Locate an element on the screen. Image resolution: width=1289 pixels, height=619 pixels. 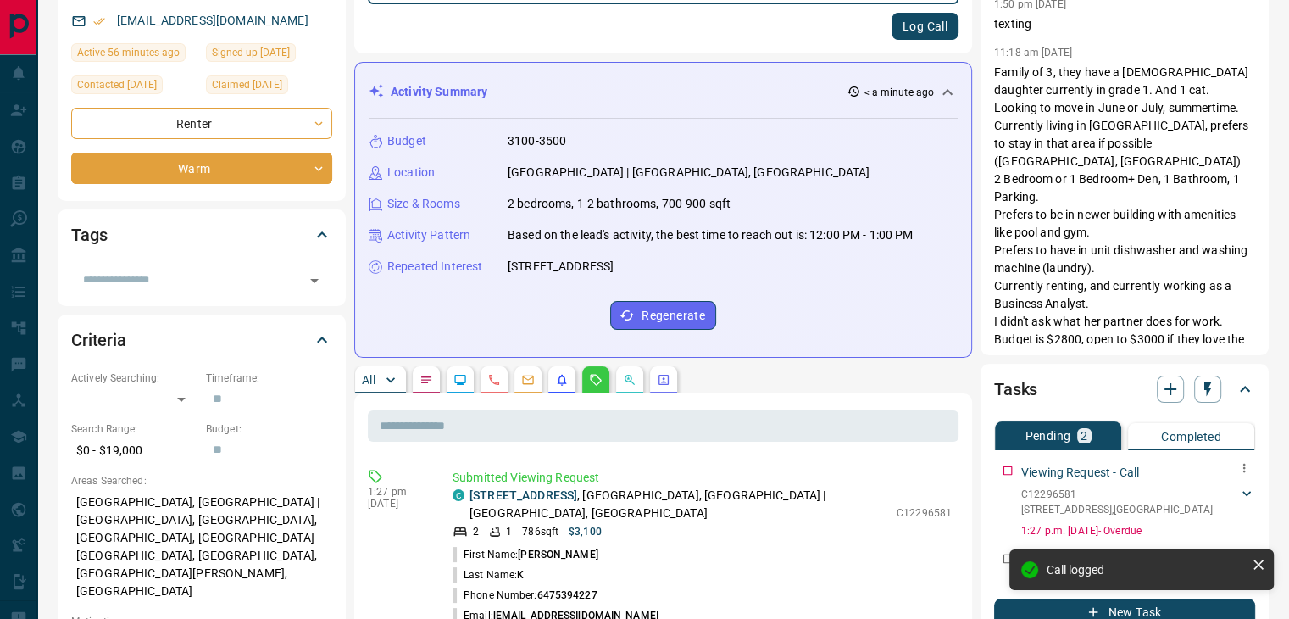
p: 1 is located at coordinates (509, 532).